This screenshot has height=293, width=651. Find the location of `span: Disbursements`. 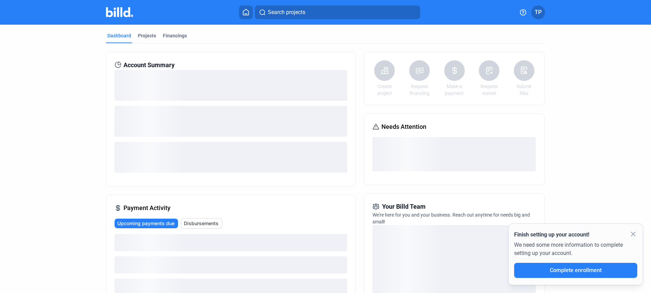

span: Disbursements is located at coordinates (201, 224).